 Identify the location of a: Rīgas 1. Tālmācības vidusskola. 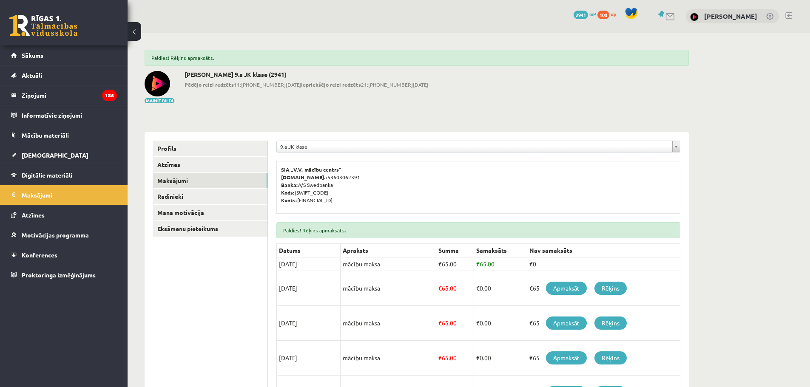
(43, 26).